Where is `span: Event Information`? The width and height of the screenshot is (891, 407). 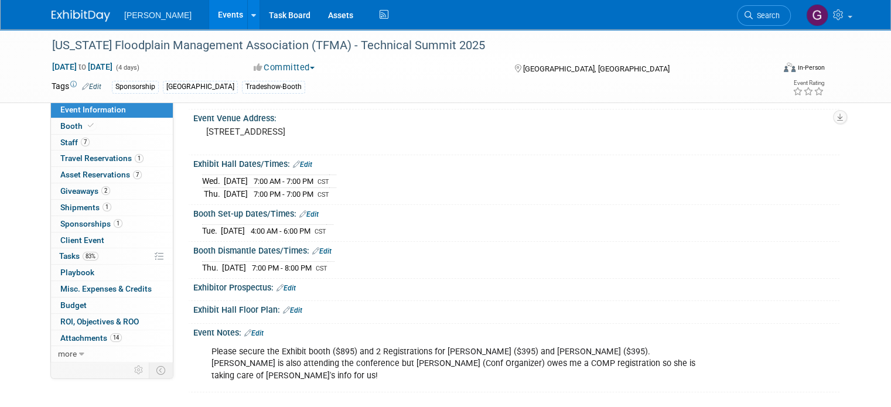 span: Event Information is located at coordinates (93, 110).